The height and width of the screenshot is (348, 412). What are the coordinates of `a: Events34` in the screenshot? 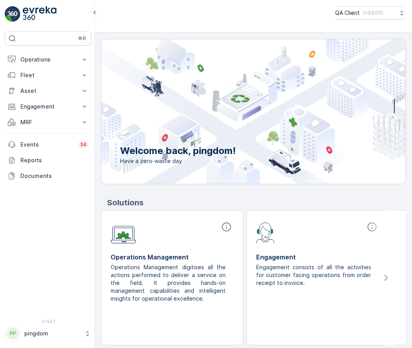 It's located at (48, 145).